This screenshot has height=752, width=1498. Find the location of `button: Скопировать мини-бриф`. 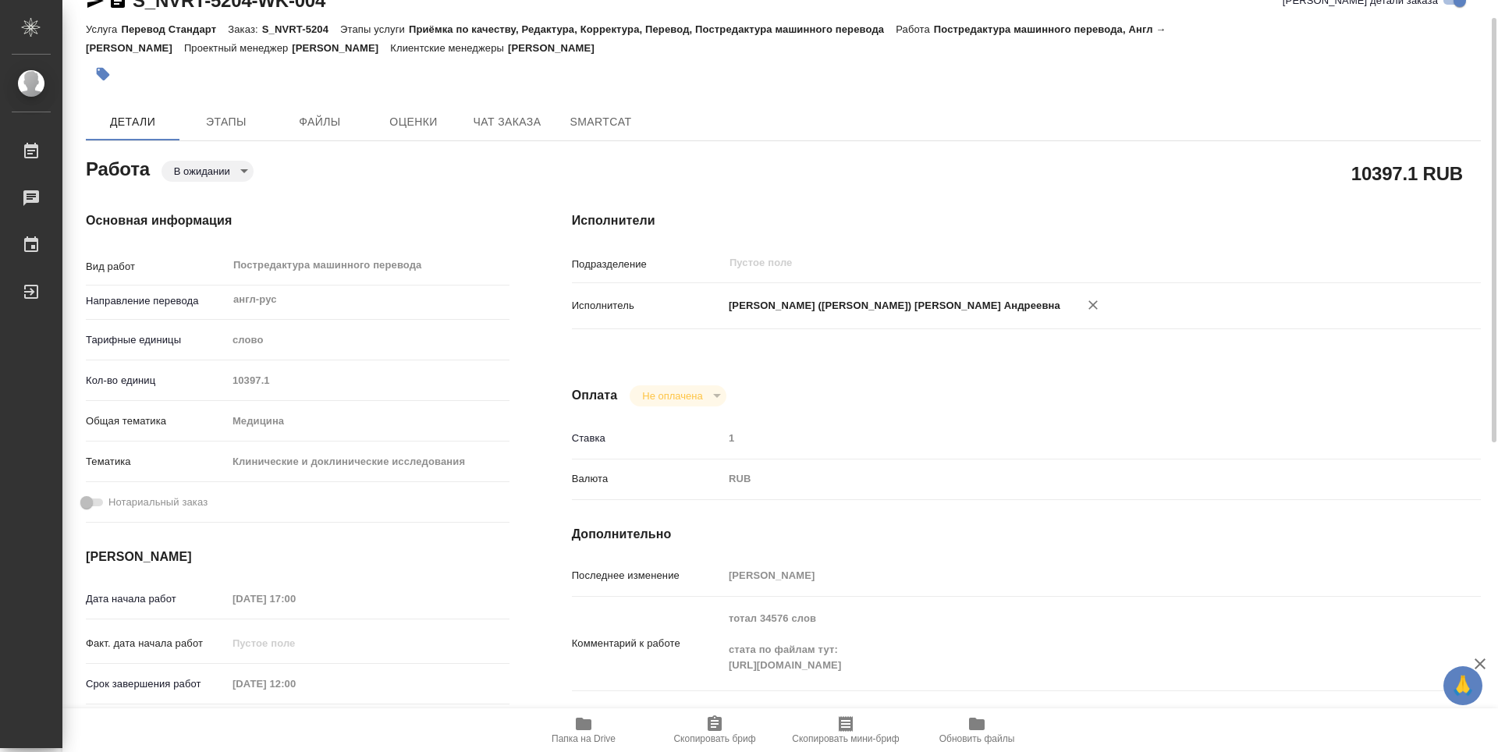

button: Скопировать мини-бриф is located at coordinates (846, 730).